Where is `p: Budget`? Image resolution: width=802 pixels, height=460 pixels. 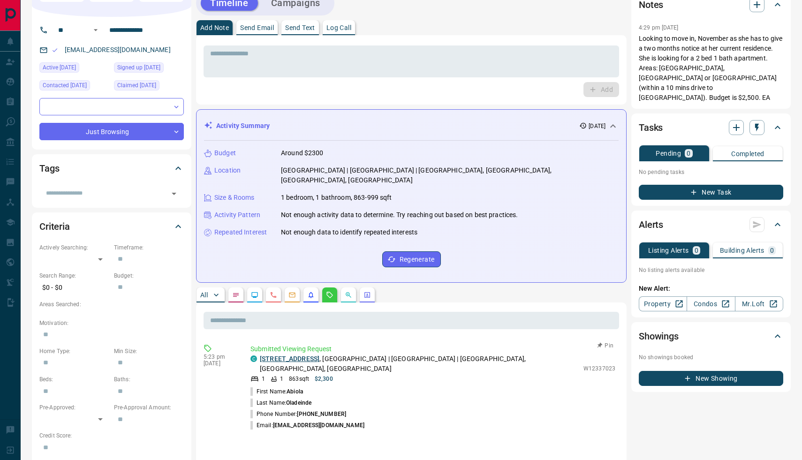 p: Budget is located at coordinates (225, 153).